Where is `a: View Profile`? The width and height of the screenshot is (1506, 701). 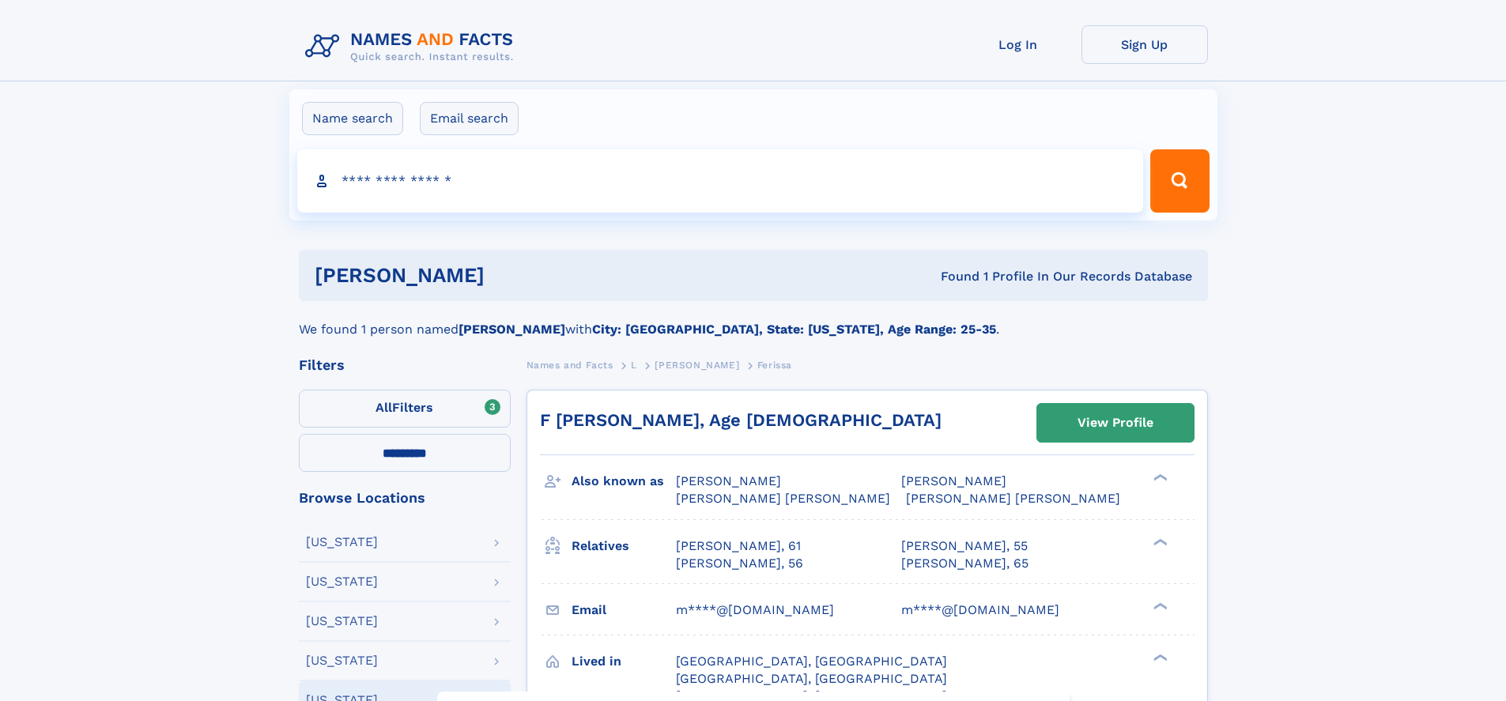
a: View Profile is located at coordinates (1115, 423).